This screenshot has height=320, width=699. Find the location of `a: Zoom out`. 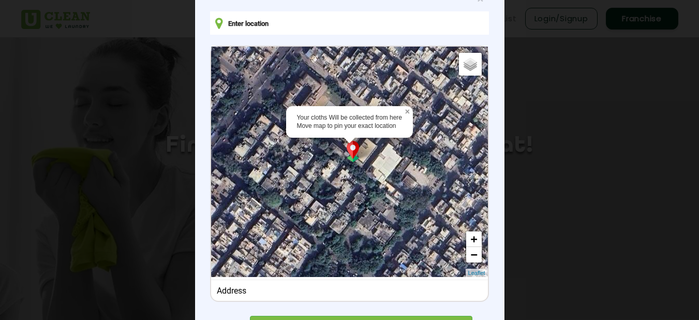

a: Zoom out is located at coordinates (474, 255).